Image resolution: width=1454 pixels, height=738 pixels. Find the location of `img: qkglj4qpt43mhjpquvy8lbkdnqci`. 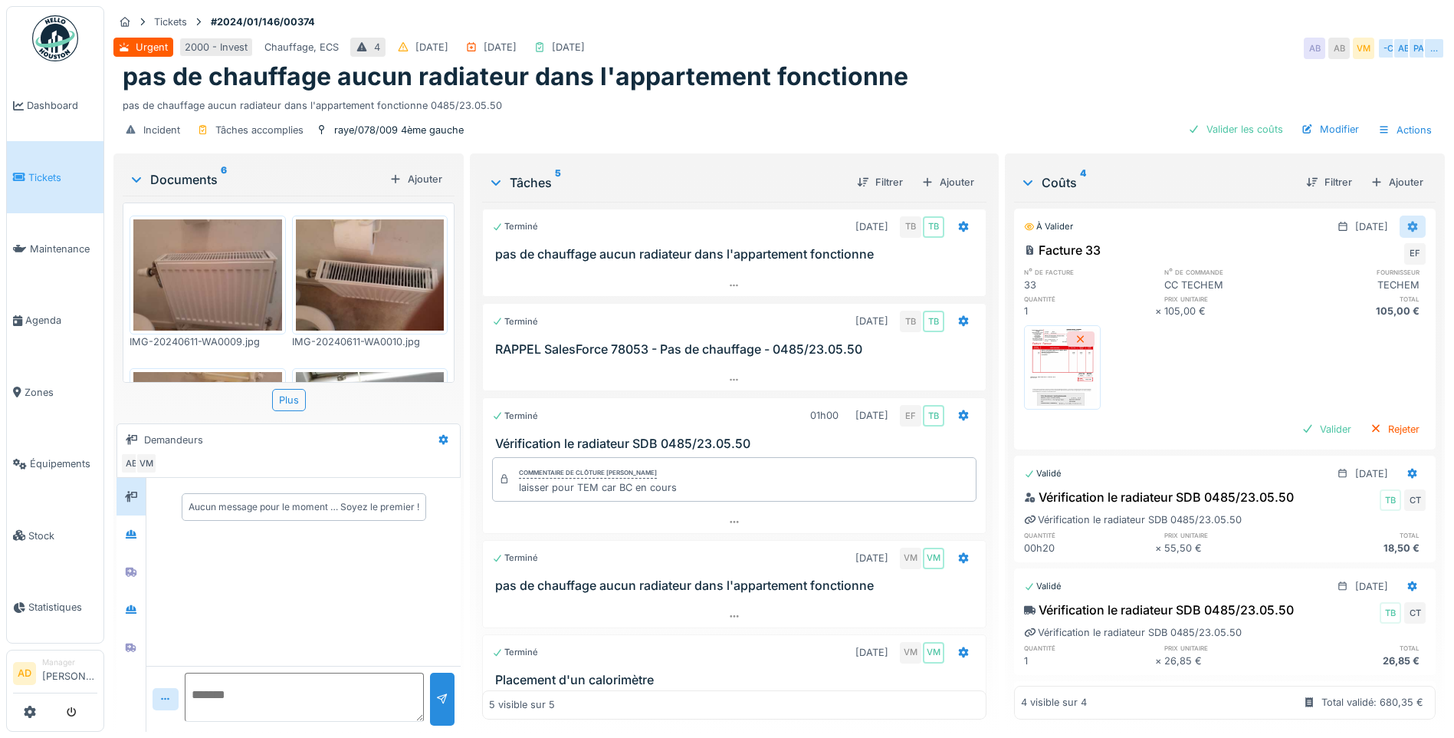

img: qkglj4qpt43mhjpquvy8lbkdnqci is located at coordinates (370, 274).